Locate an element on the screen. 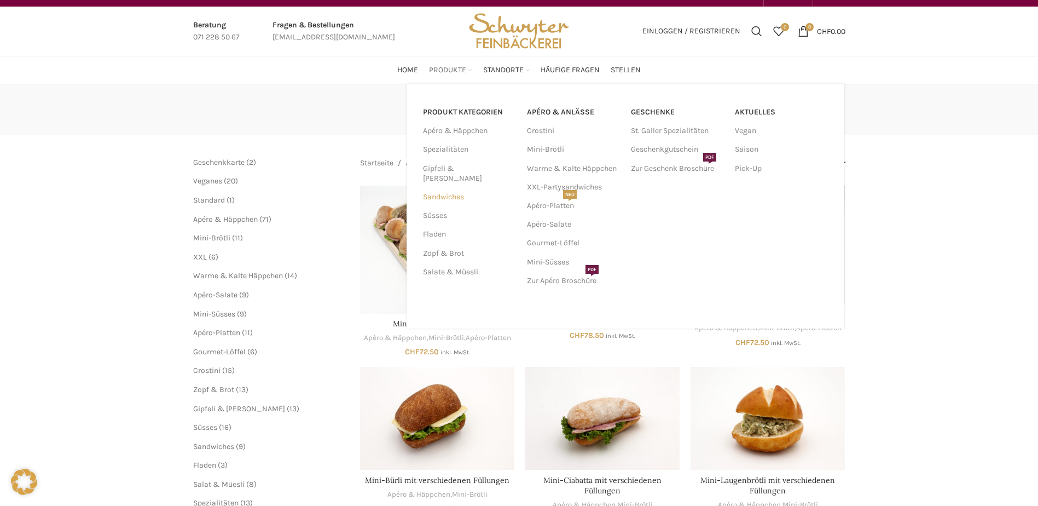  bdi: 78.50 is located at coordinates (587, 335).